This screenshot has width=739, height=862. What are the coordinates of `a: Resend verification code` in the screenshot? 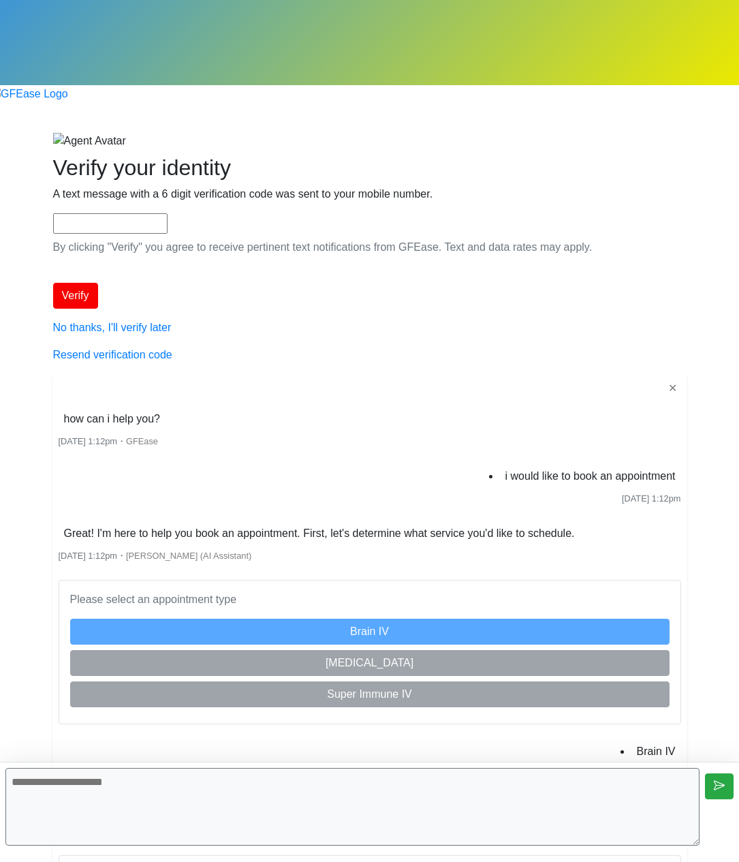 It's located at (112, 354).